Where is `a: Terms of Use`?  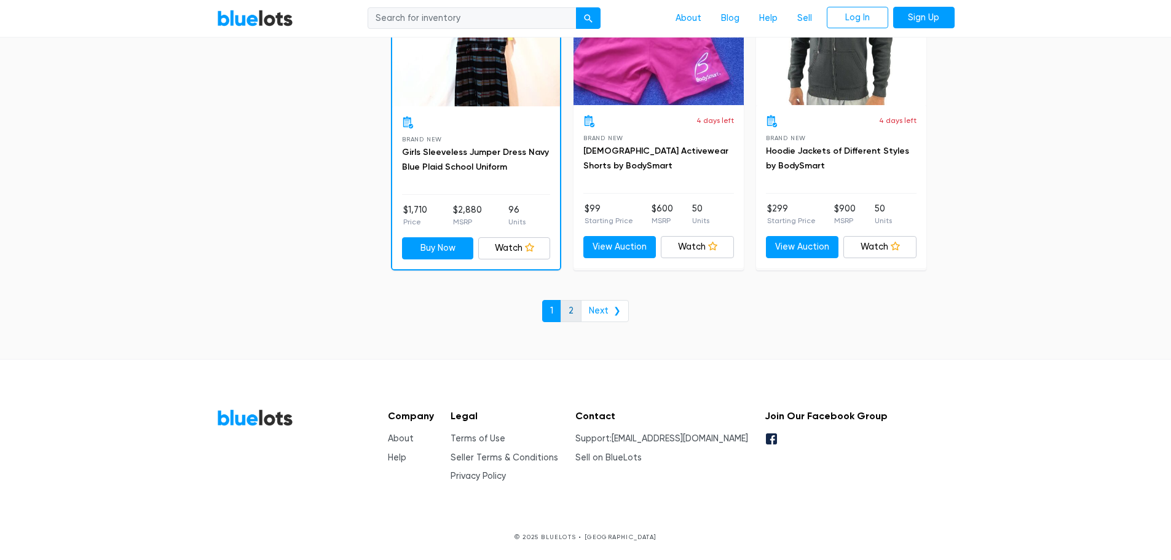 a: Terms of Use is located at coordinates (478, 438).